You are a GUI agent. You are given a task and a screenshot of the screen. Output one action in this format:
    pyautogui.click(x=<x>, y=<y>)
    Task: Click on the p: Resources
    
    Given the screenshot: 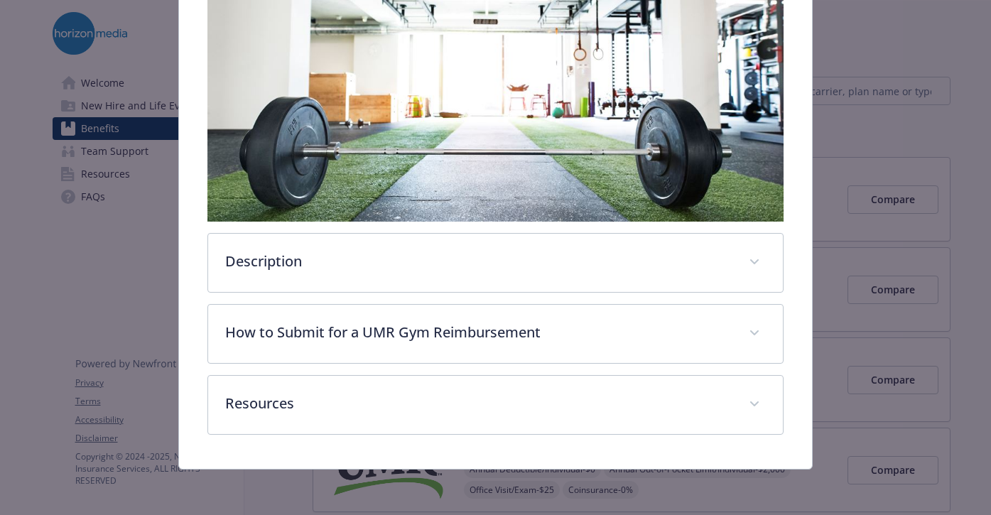 What is the action you would take?
    pyautogui.click(x=478, y=403)
    